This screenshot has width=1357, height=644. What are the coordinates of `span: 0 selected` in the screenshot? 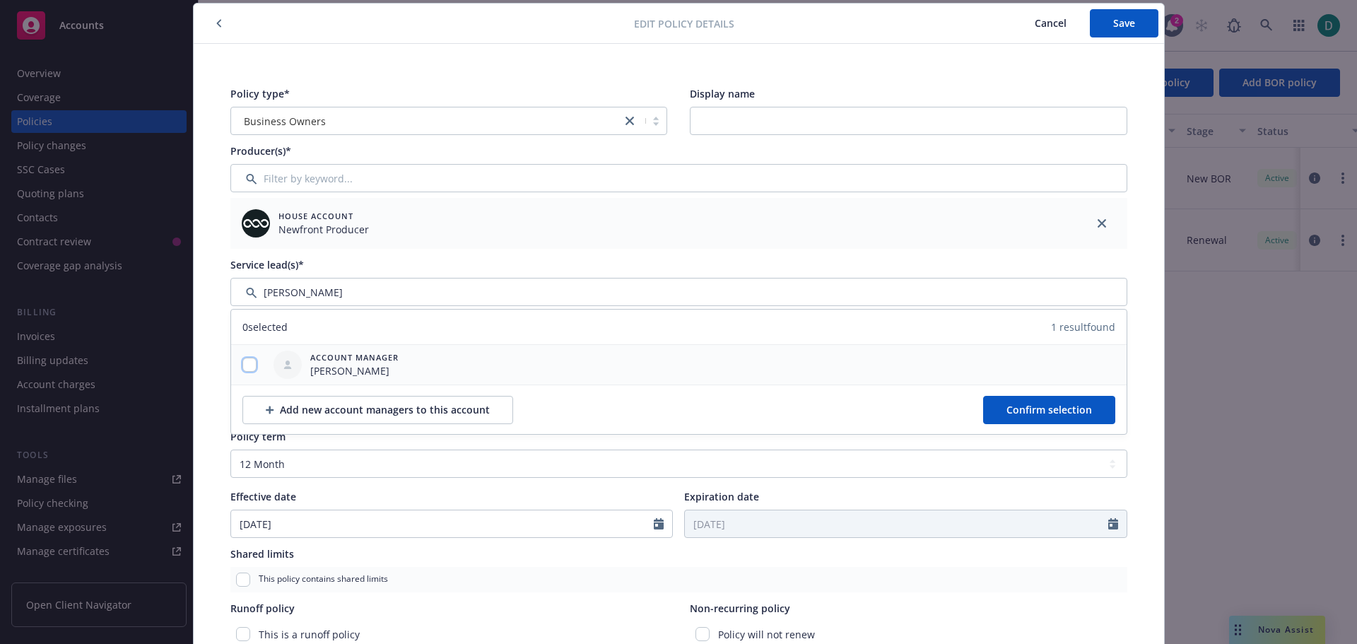 It's located at (265, 327).